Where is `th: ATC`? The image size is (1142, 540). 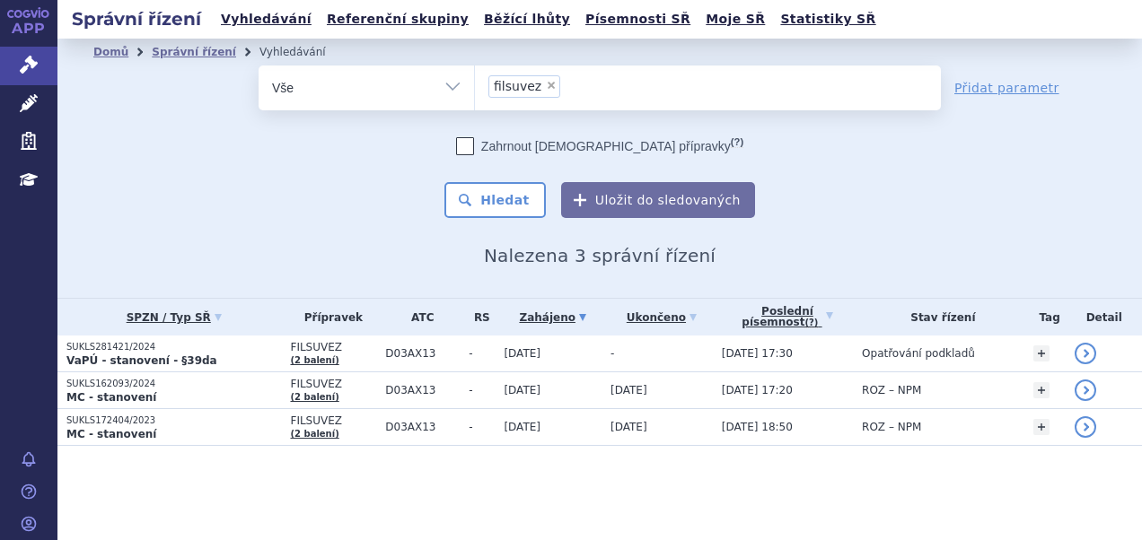
th: ATC is located at coordinates (417, 317).